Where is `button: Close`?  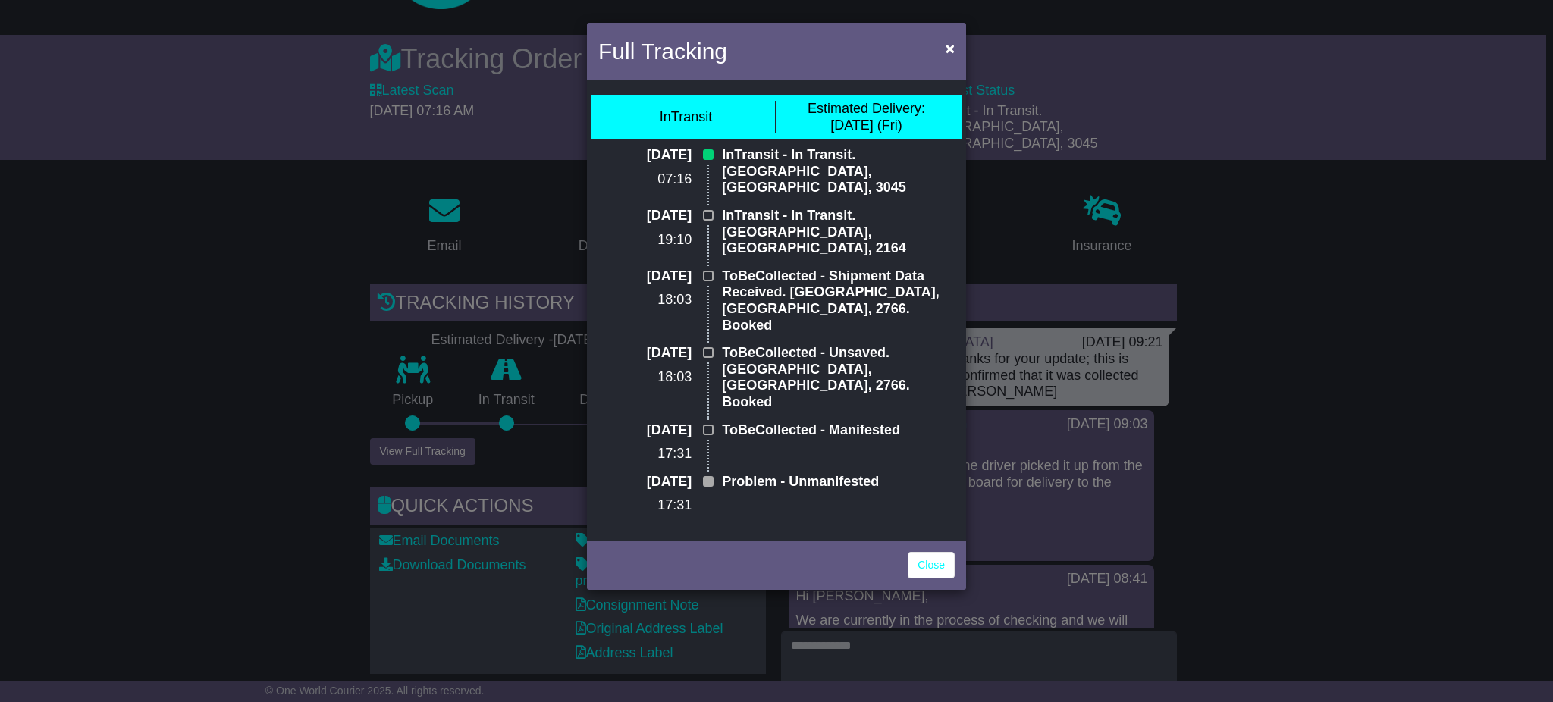
button: Close is located at coordinates (950, 48).